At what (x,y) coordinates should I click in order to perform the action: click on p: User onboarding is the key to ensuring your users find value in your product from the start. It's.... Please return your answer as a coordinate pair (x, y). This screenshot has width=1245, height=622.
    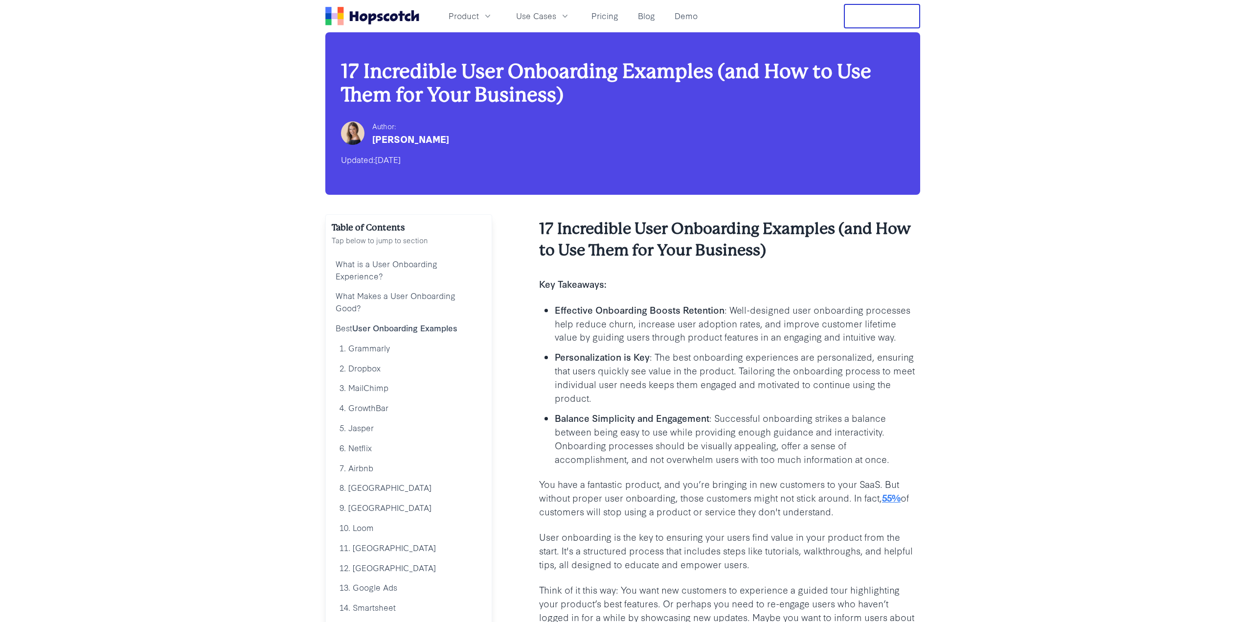
    Looking at the image, I should click on (729, 550).